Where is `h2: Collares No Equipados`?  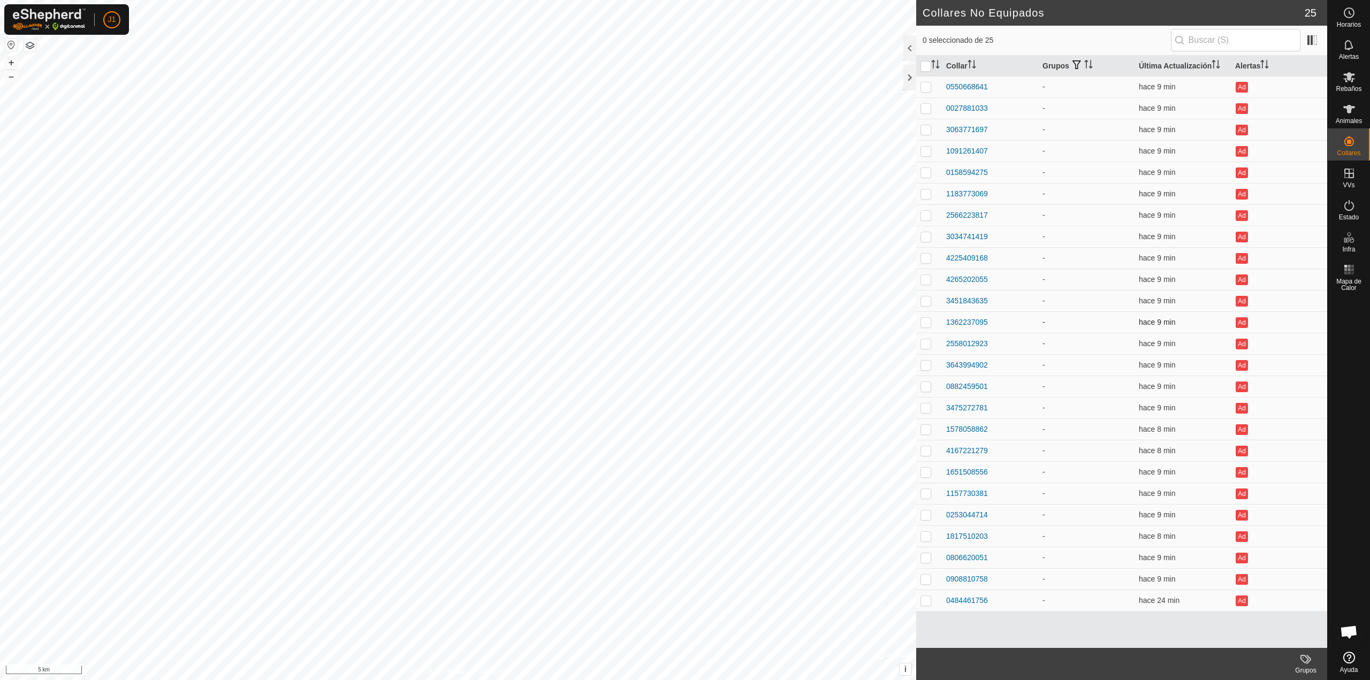 h2: Collares No Equipados is located at coordinates (1114, 13).